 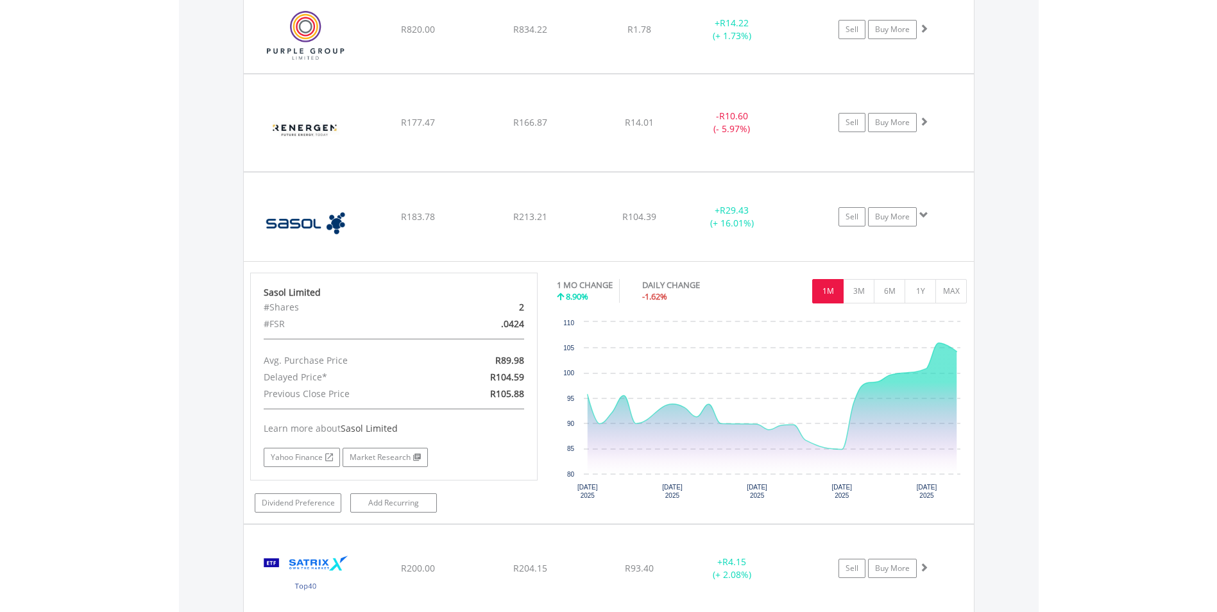 What do you see at coordinates (305, 223) in the screenshot?
I see `img: EQU.ZA.SOL.png` at bounding box center [305, 223].